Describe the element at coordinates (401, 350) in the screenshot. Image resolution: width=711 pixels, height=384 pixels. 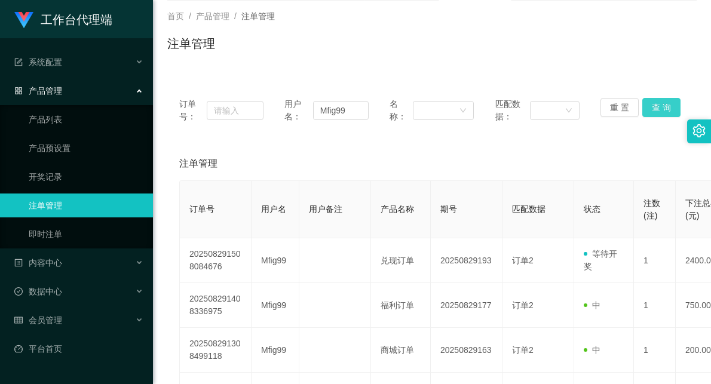
I see `td: 商城订单` at that location.